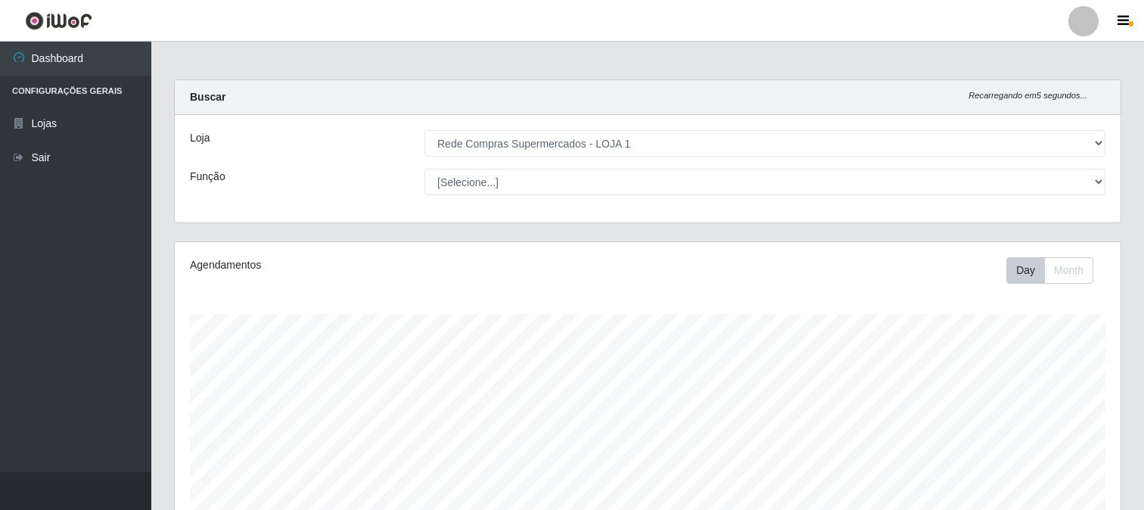 The image size is (1144, 510). What do you see at coordinates (1068, 270) in the screenshot?
I see `button: Month` at bounding box center [1068, 270].